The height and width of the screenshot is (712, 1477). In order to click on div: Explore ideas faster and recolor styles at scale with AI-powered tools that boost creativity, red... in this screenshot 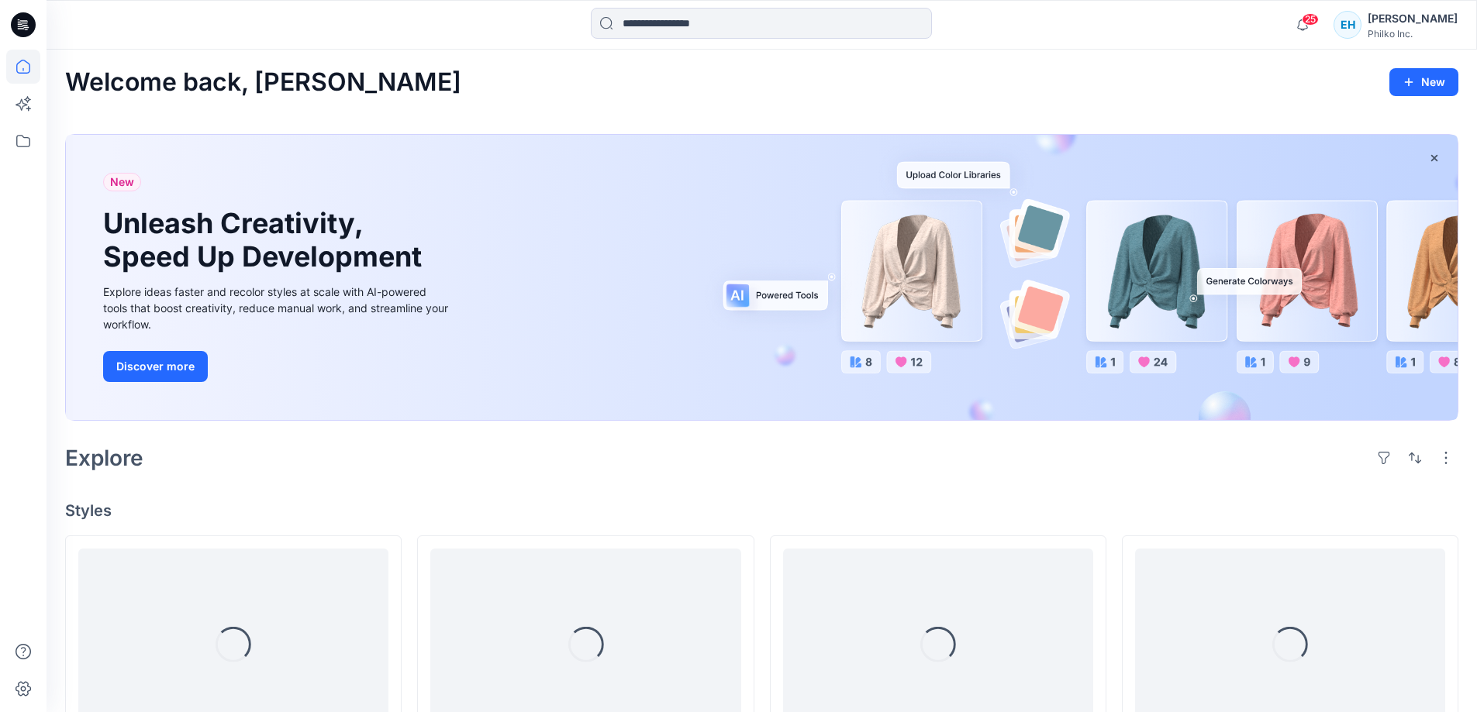, I will do `click(278, 308)`.